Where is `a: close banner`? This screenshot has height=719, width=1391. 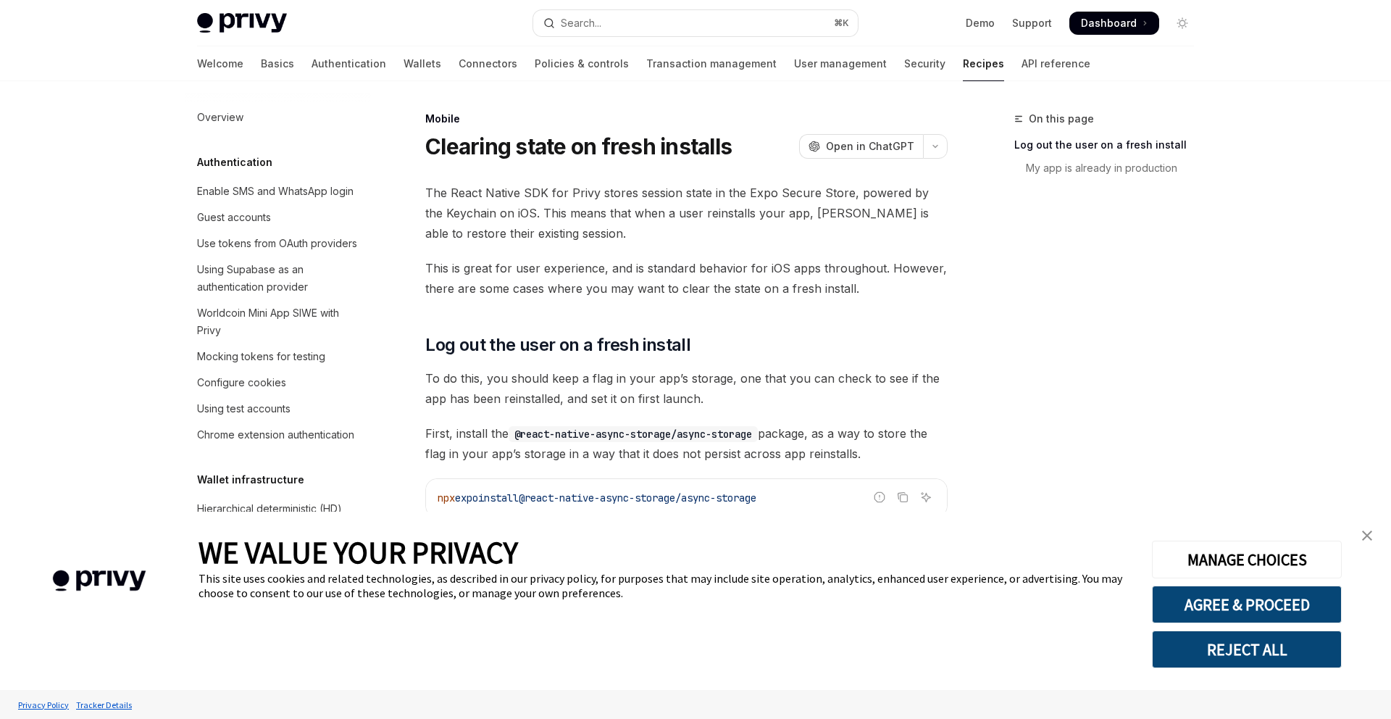
a: close banner is located at coordinates (1367, 535).